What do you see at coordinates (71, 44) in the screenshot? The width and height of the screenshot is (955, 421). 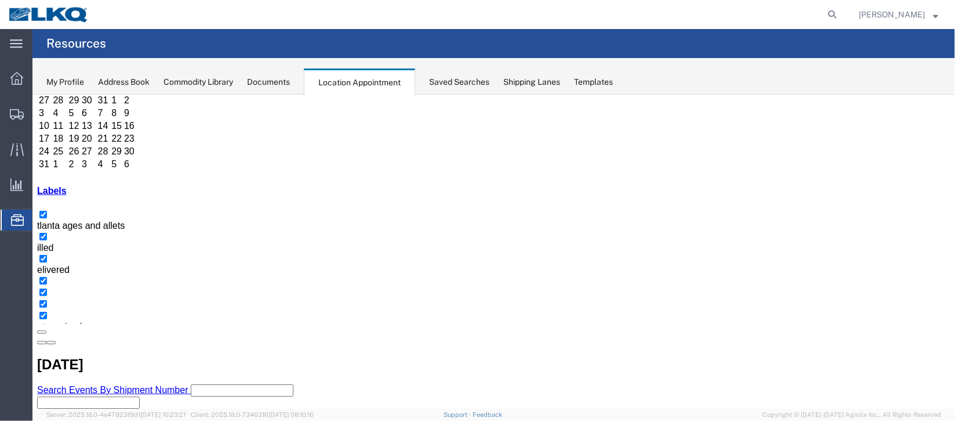 I see `td: 21` at bounding box center [71, 44].